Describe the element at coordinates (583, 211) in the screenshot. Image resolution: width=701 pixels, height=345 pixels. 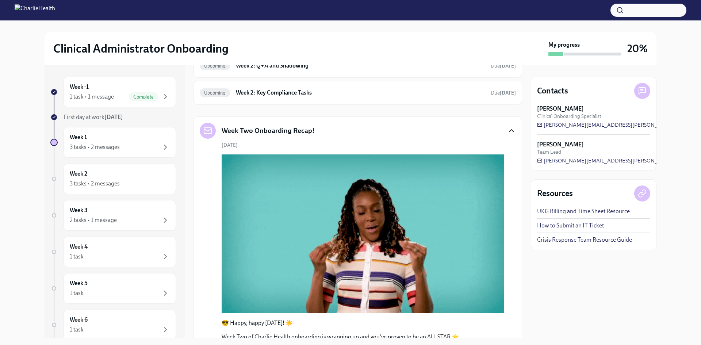
I see `a: UKG Billing and Time Sheet Resource` at that location.